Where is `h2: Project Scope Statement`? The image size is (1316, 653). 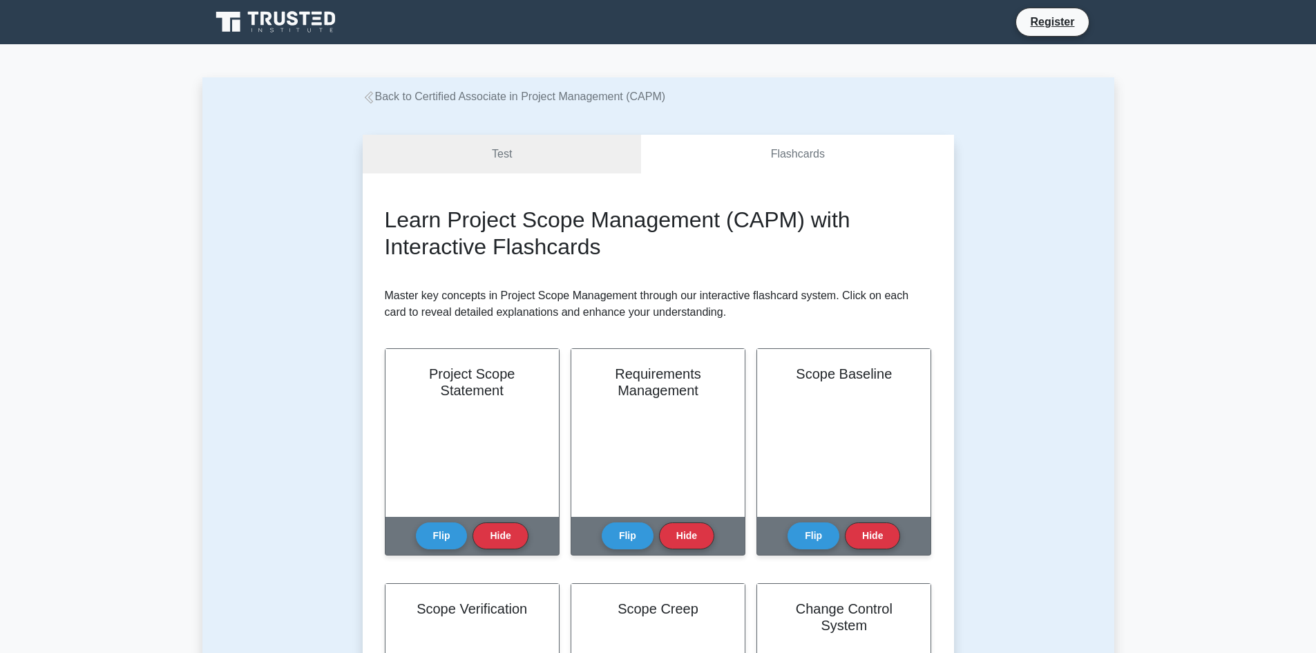 h2: Project Scope Statement is located at coordinates (472, 382).